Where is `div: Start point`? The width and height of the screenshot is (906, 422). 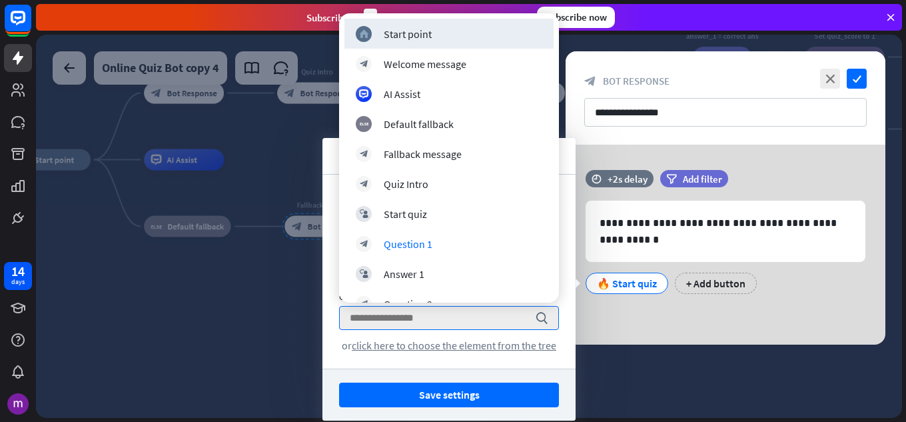
div: Start point is located at coordinates (408, 34).